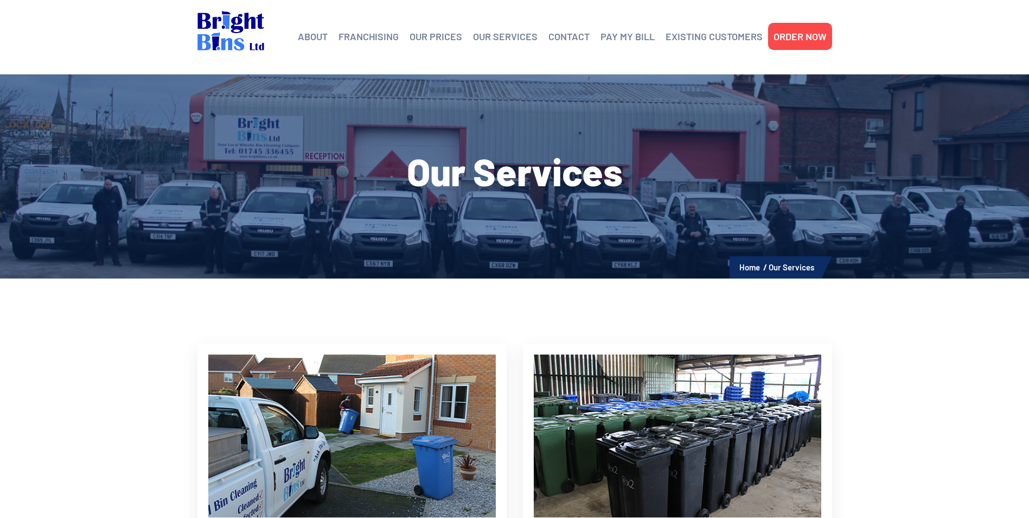 Image resolution: width=1029 pixels, height=518 pixels. Describe the element at coordinates (569, 36) in the screenshot. I see `a: CONTACT` at that location.